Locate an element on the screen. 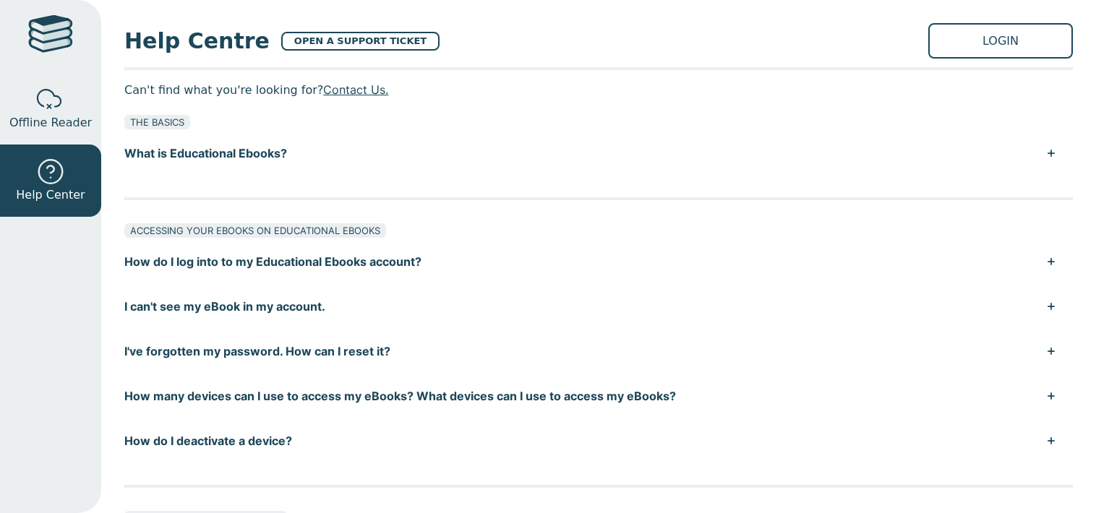 Image resolution: width=1096 pixels, height=513 pixels. button: How do I log into to my Educational Ebooks account? is located at coordinates (598, 262).